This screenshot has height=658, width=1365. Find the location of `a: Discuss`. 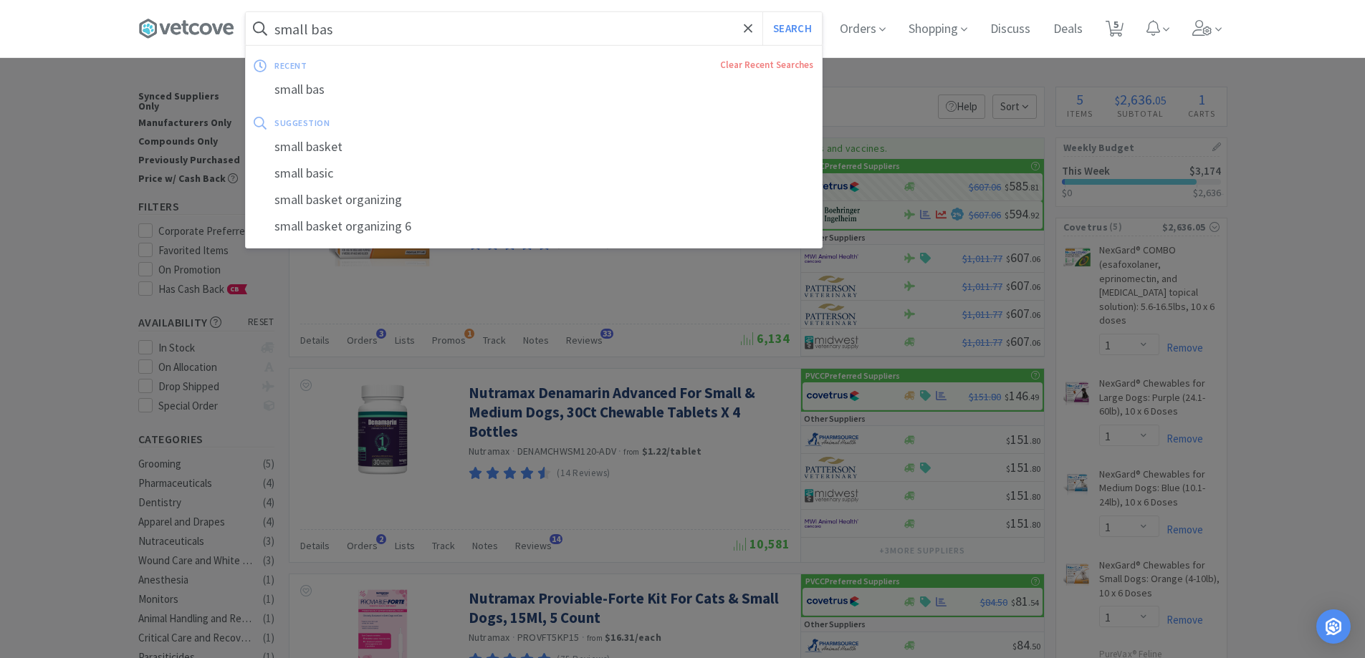

a: Discuss is located at coordinates (1010, 29).